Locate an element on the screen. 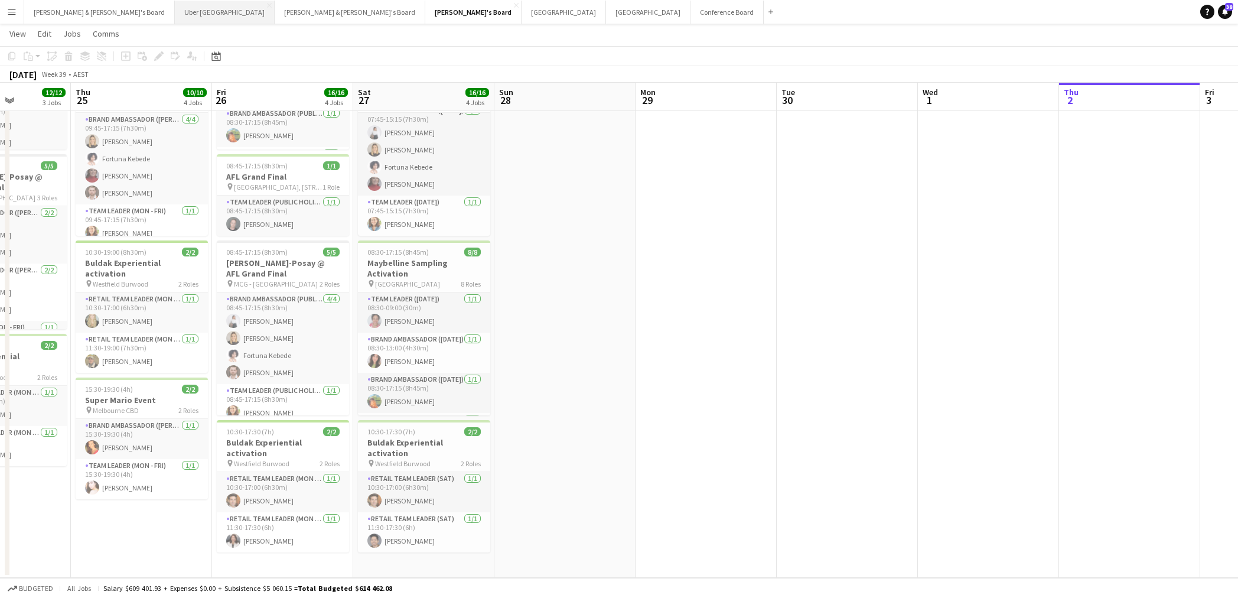 Image resolution: width=1238 pixels, height=598 pixels. span: Tue is located at coordinates (788, 92).